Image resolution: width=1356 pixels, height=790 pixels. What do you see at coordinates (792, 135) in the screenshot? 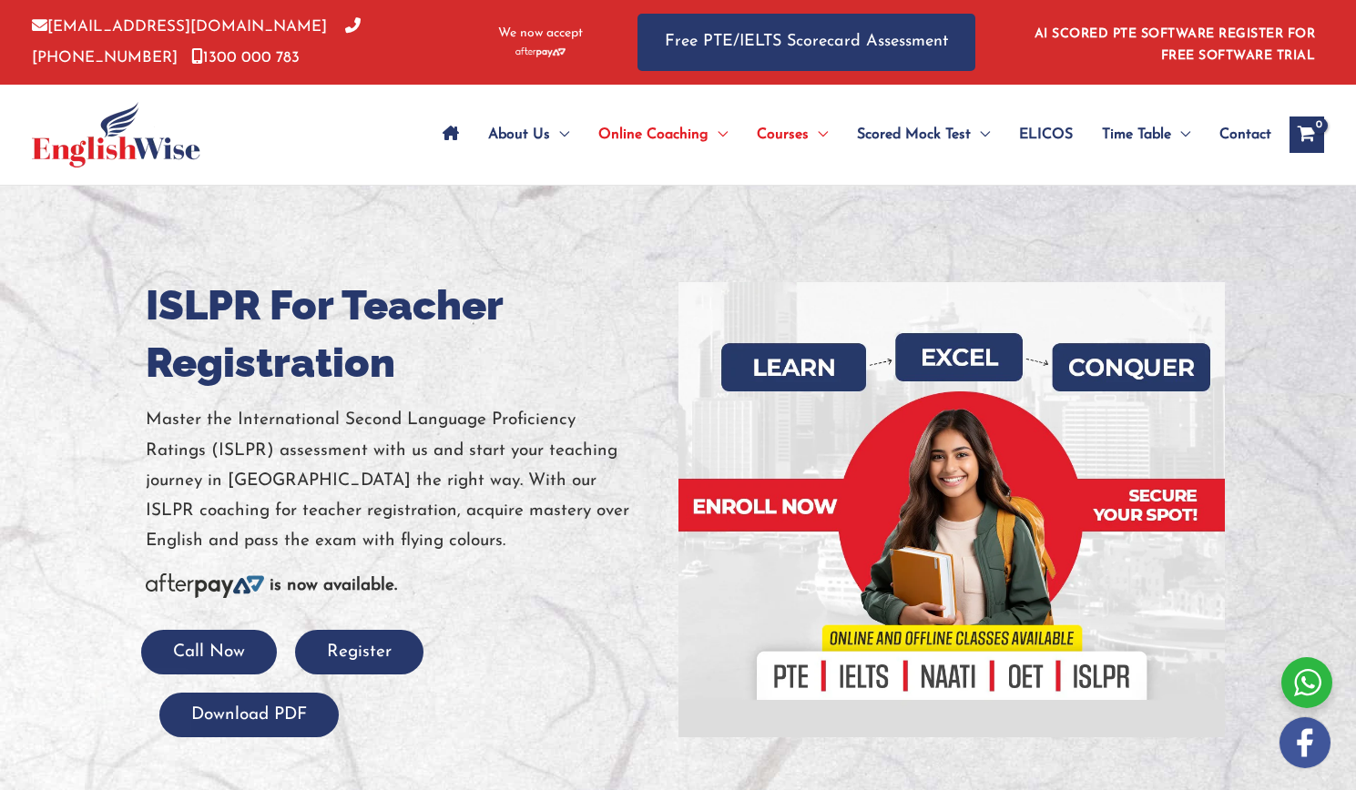
I see `a: CoursesMenu Toggle` at bounding box center [792, 135].